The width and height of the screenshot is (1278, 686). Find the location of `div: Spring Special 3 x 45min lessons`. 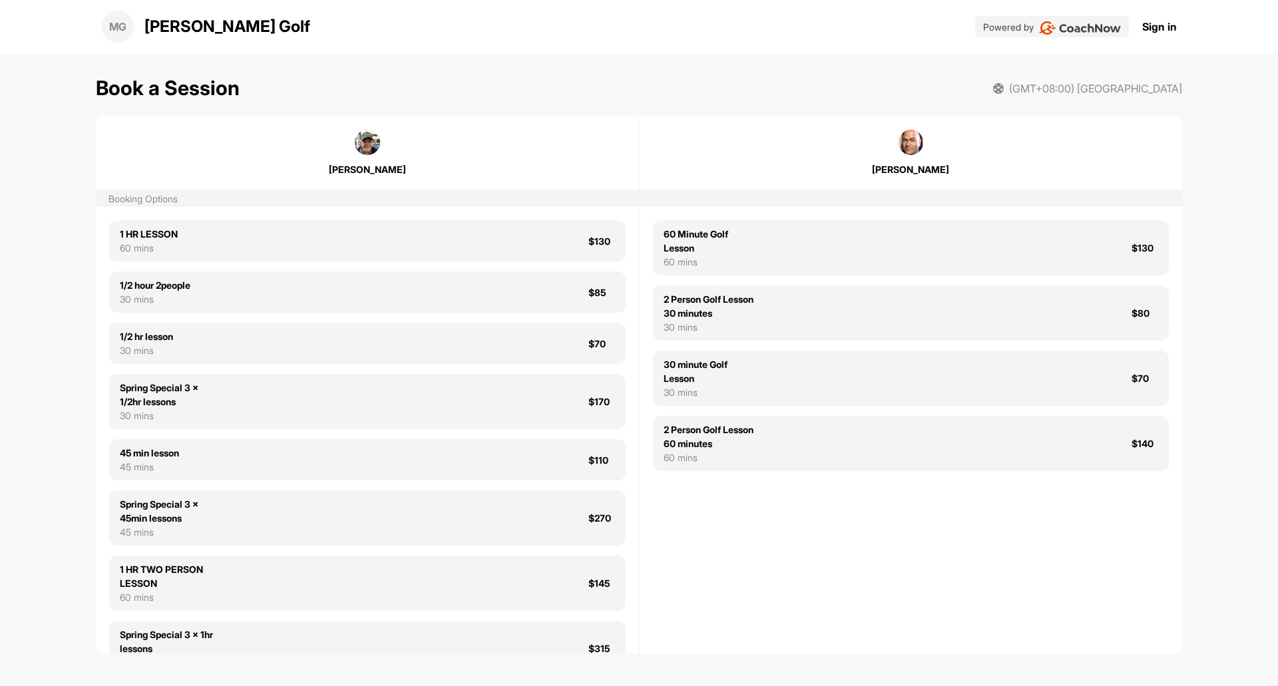

div: Spring Special 3 x 45min lessons is located at coordinates (168, 511).